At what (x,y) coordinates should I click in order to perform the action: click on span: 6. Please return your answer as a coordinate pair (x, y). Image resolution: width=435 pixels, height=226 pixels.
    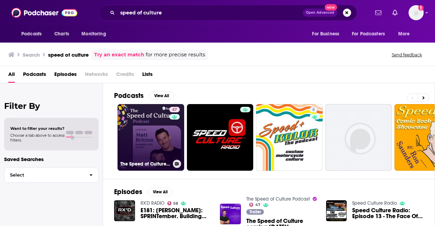
    Looking at the image, I should click on (313, 110).